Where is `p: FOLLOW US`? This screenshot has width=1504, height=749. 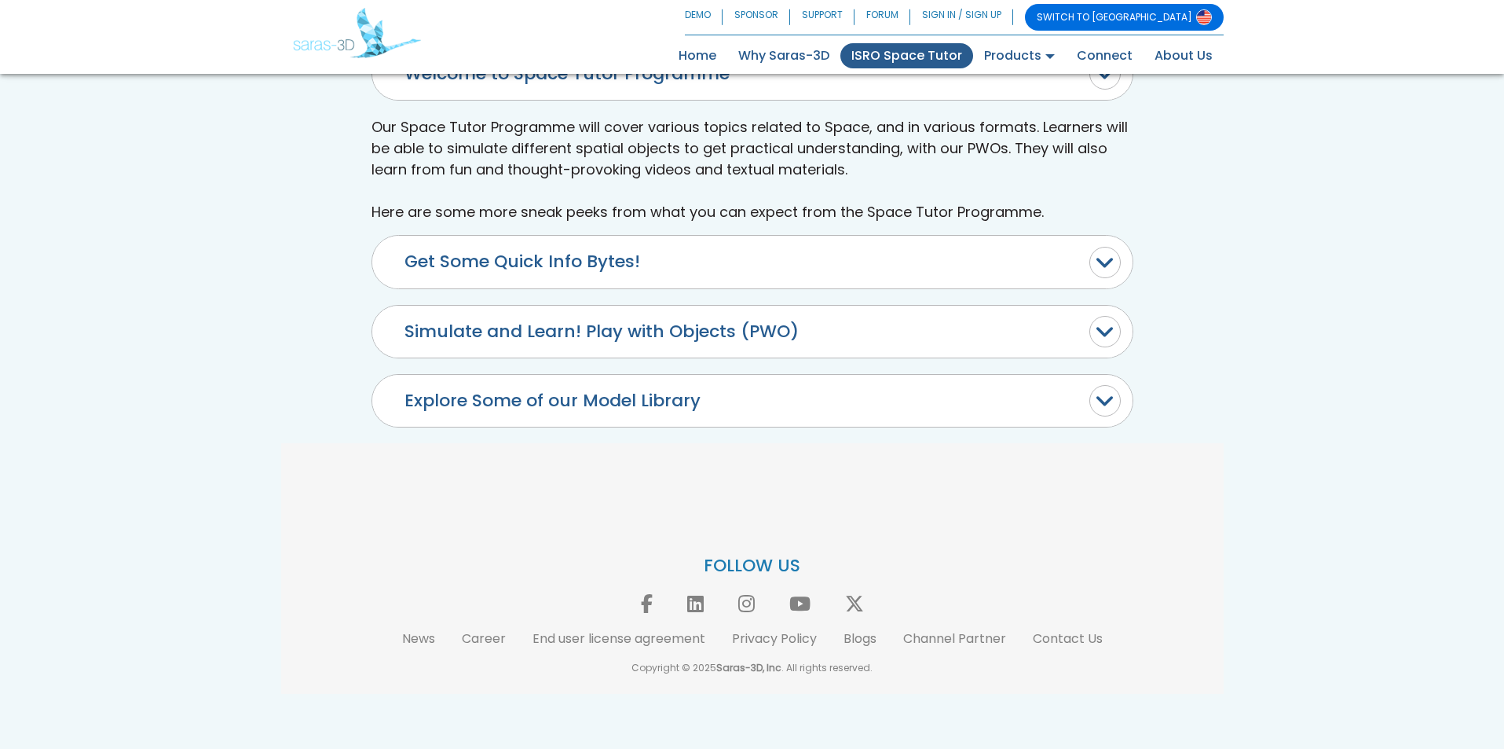 p: FOLLOW US is located at coordinates (753, 566).